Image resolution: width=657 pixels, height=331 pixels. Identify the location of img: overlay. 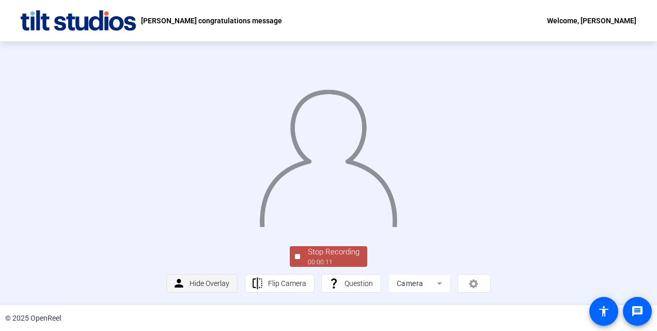
(328, 154).